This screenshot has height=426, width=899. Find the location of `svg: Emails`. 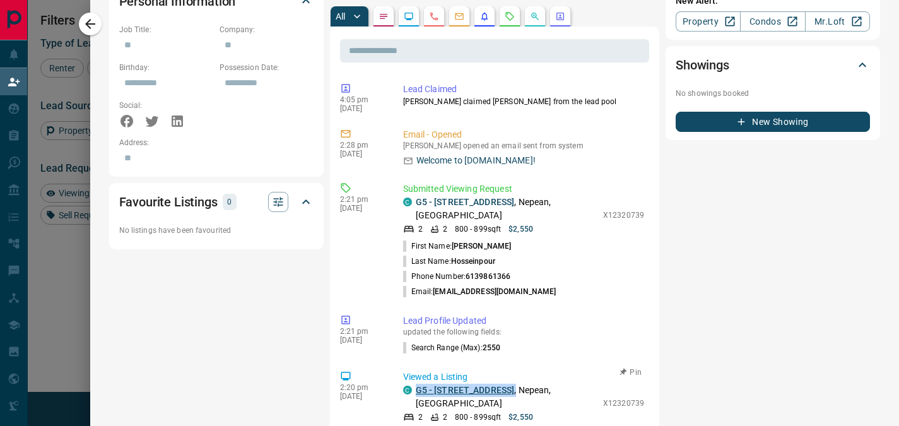

svg: Emails is located at coordinates (459, 16).